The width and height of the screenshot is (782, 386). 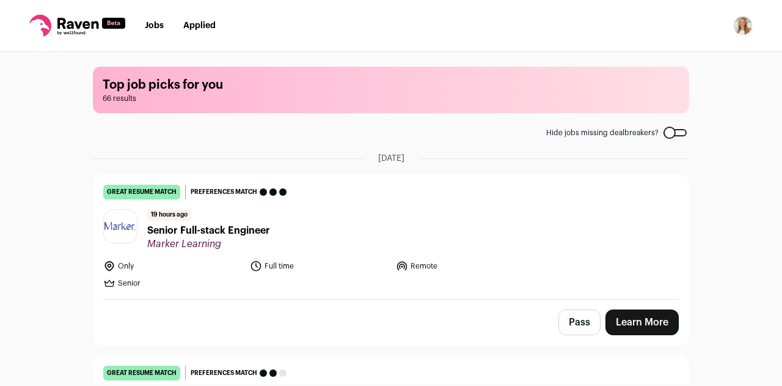 What do you see at coordinates (173, 283) in the screenshot?
I see `li: Senior` at bounding box center [173, 283].